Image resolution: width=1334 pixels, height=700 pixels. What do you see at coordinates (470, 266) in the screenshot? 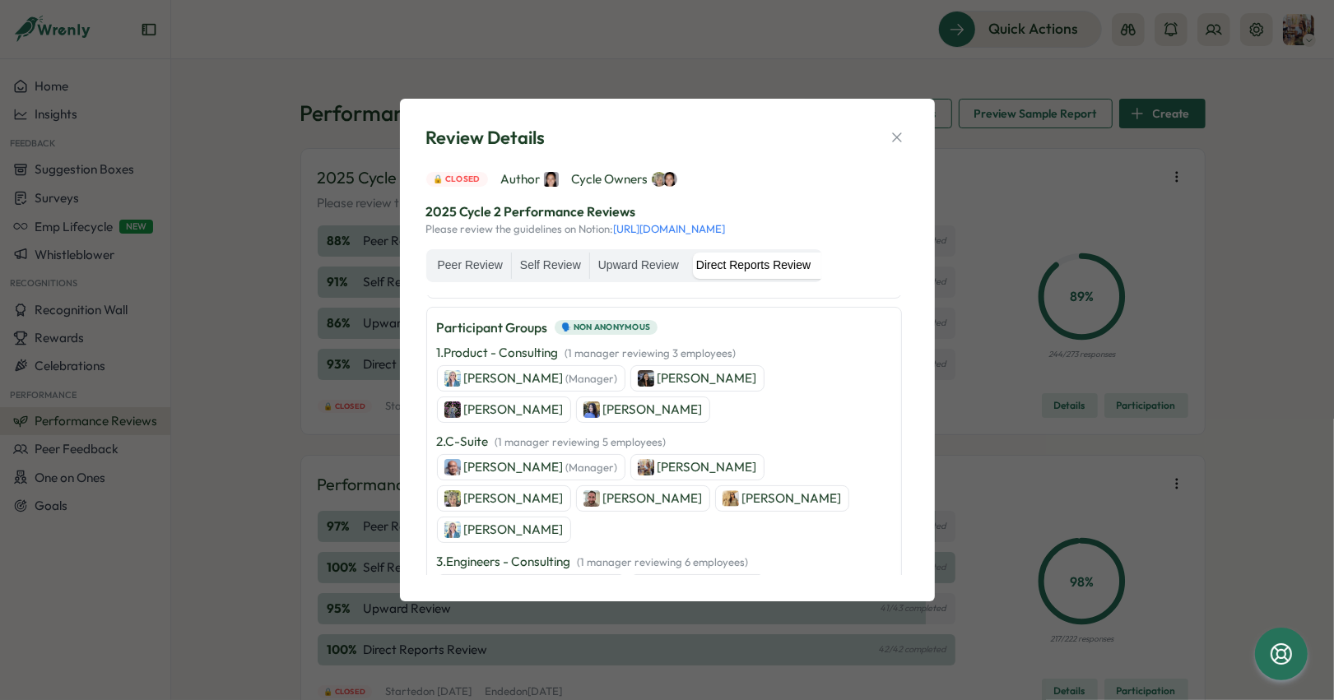
I see `label: Peer Review` at bounding box center [470, 266].